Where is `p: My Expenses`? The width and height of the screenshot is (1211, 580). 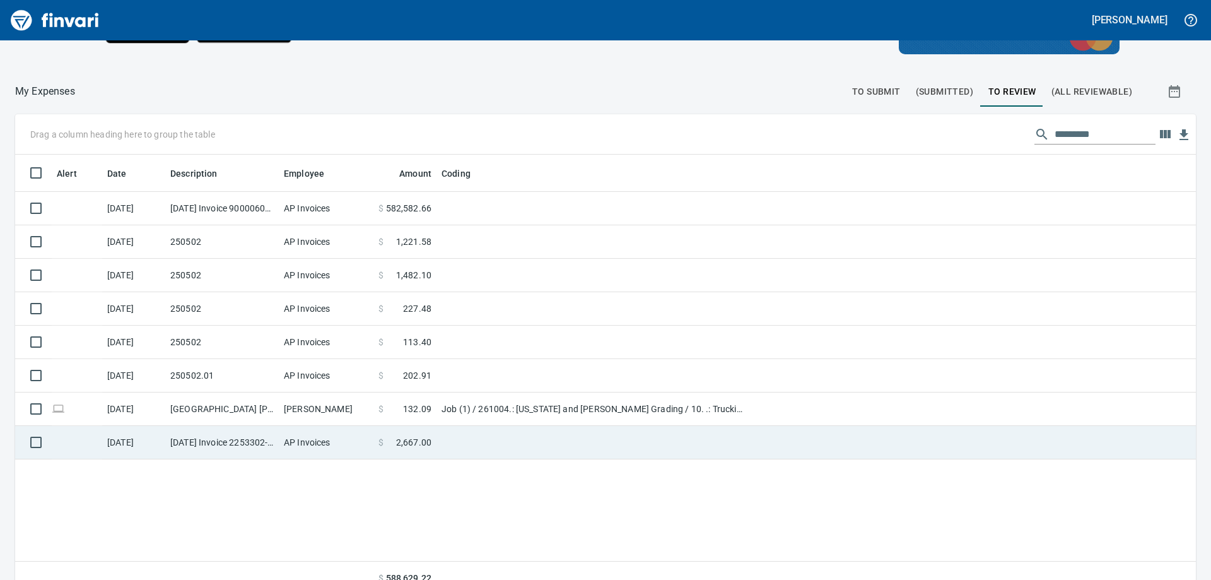 p: My Expenses is located at coordinates (45, 91).